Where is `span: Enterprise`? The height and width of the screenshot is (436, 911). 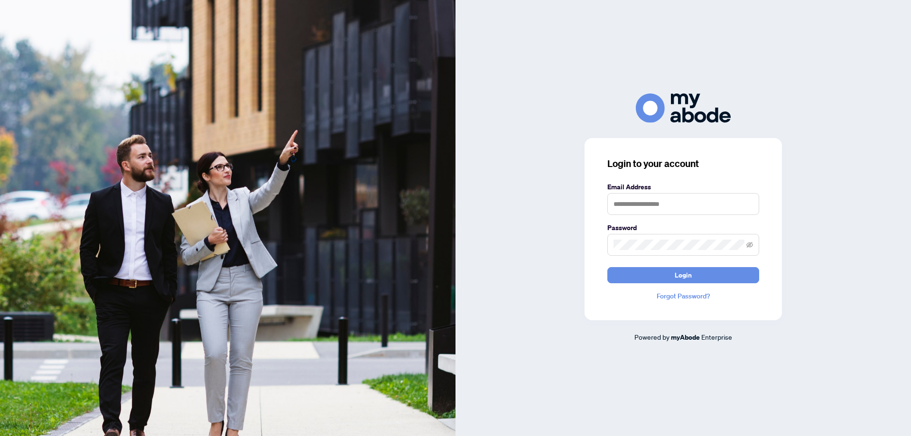 span: Enterprise is located at coordinates (717, 337).